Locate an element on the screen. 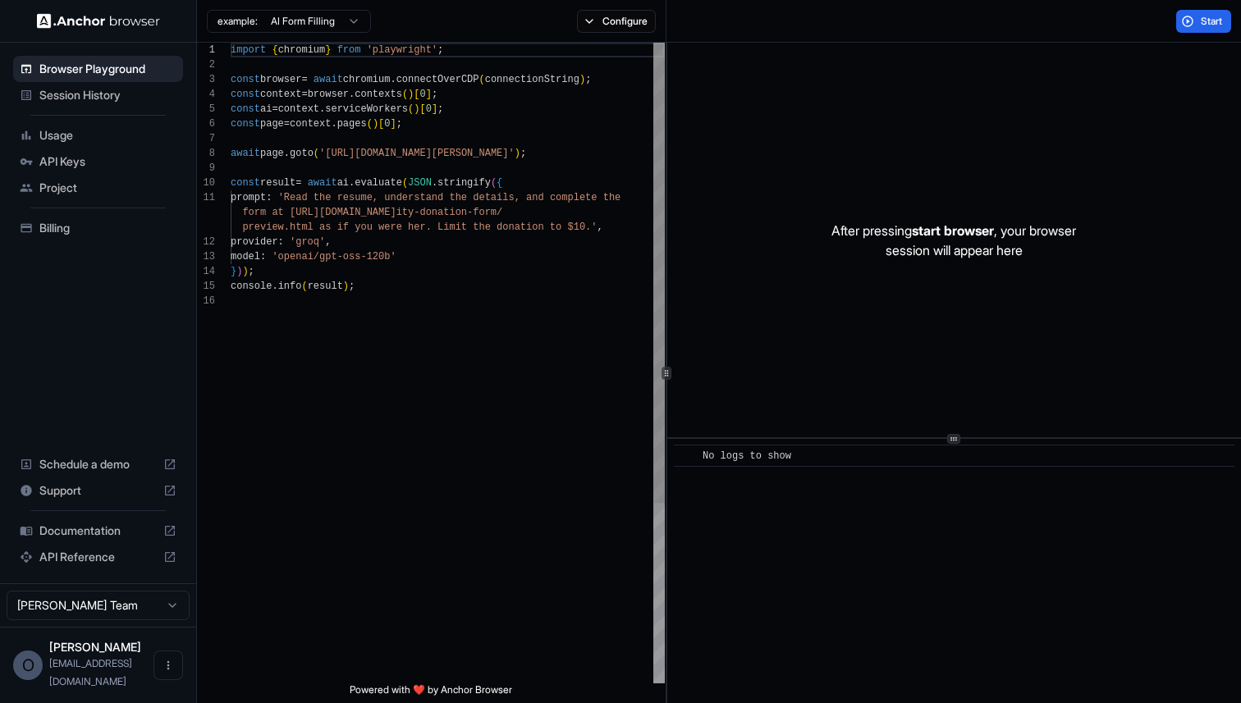 The image size is (1241, 703). span: 'openai/gpt-oss-120b' is located at coordinates (333, 257).